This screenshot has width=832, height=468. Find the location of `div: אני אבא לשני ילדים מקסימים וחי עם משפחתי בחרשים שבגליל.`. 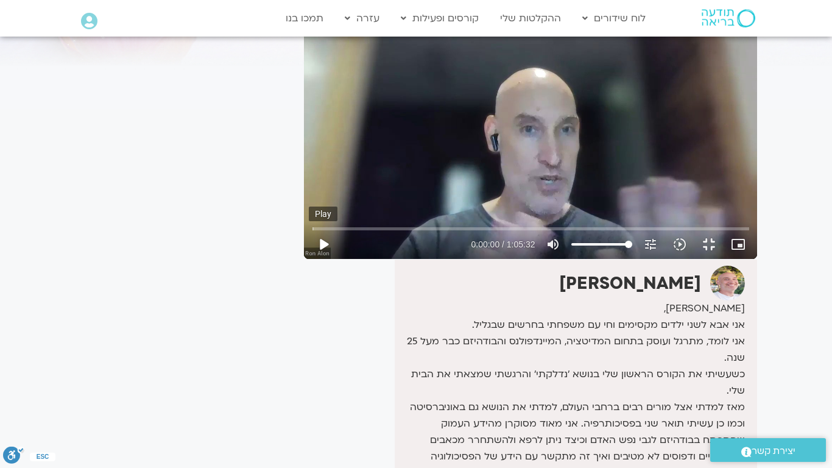

div: אני אבא לשני ילדים מקסימים וחי עם משפחתי בחרשים שבגליל. is located at coordinates (571, 324).